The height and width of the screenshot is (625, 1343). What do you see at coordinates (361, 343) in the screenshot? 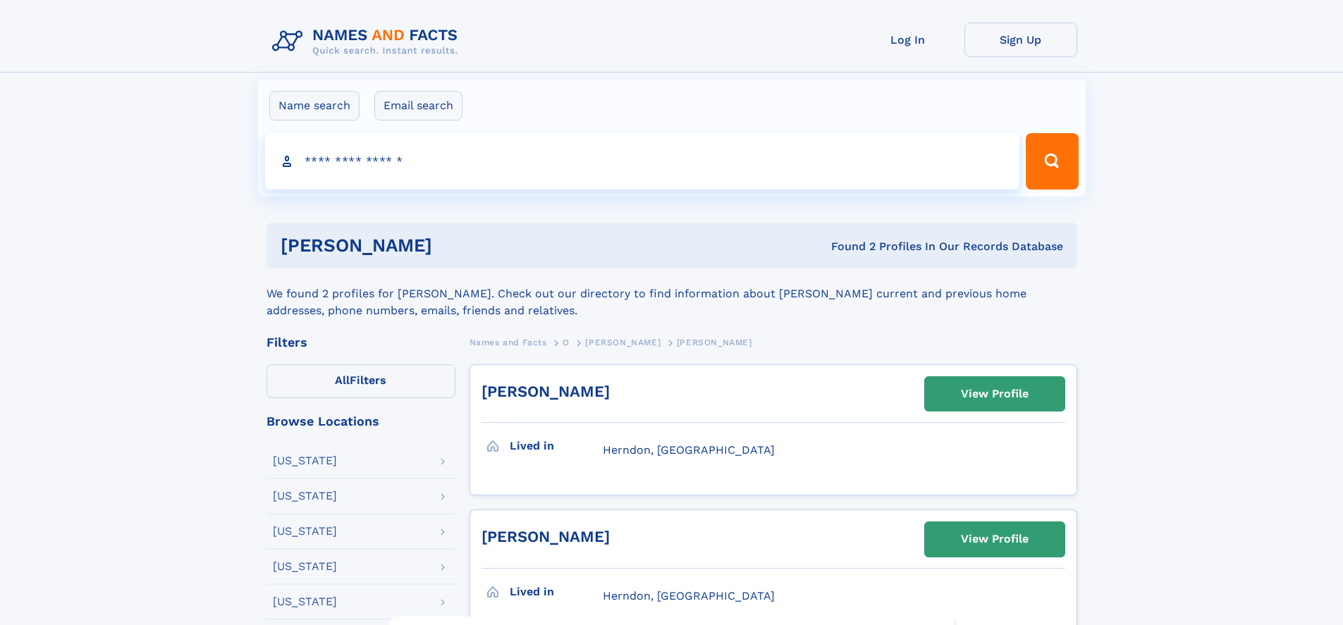
I see `div: Filters` at bounding box center [361, 343].